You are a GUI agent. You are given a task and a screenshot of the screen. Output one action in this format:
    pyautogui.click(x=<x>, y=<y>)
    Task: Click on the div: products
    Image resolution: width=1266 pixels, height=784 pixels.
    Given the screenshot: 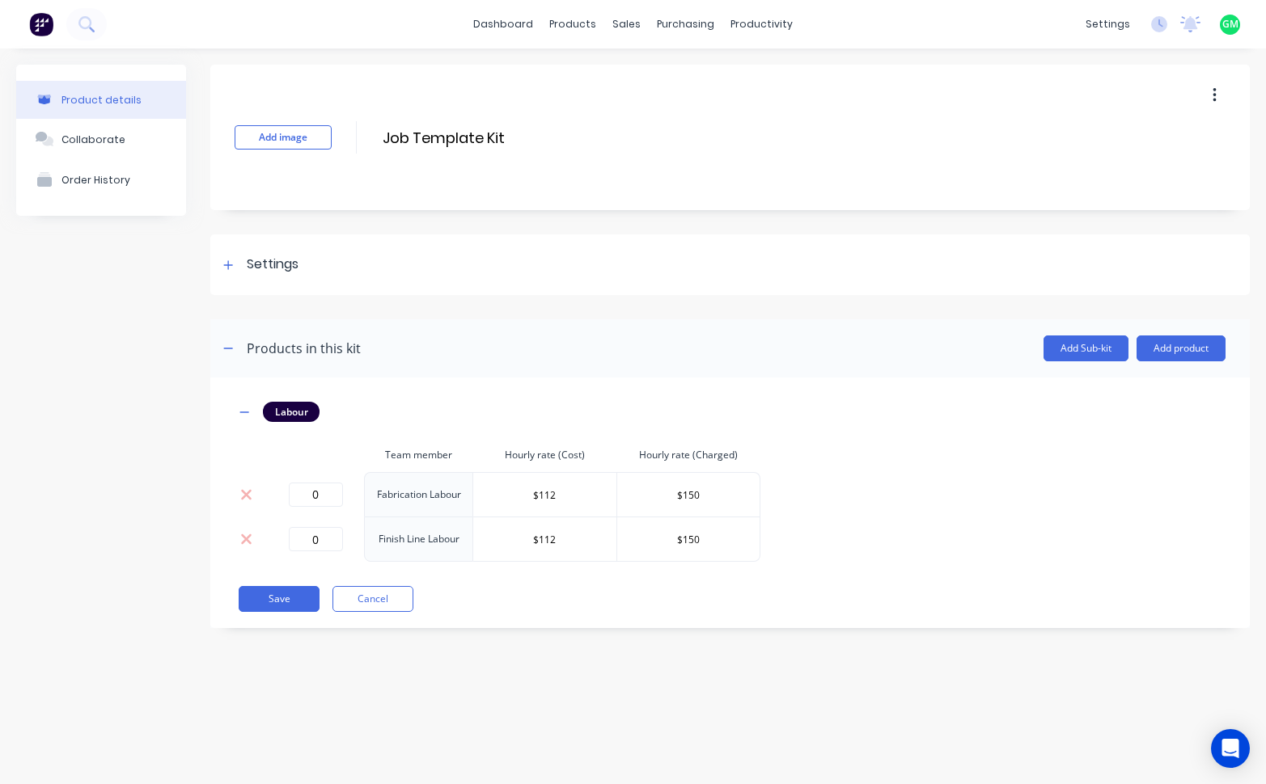 What is the action you would take?
    pyautogui.click(x=573, y=24)
    